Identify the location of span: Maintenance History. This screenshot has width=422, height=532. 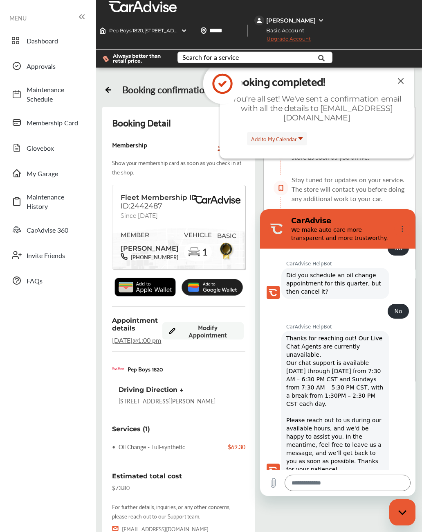
(55, 201).